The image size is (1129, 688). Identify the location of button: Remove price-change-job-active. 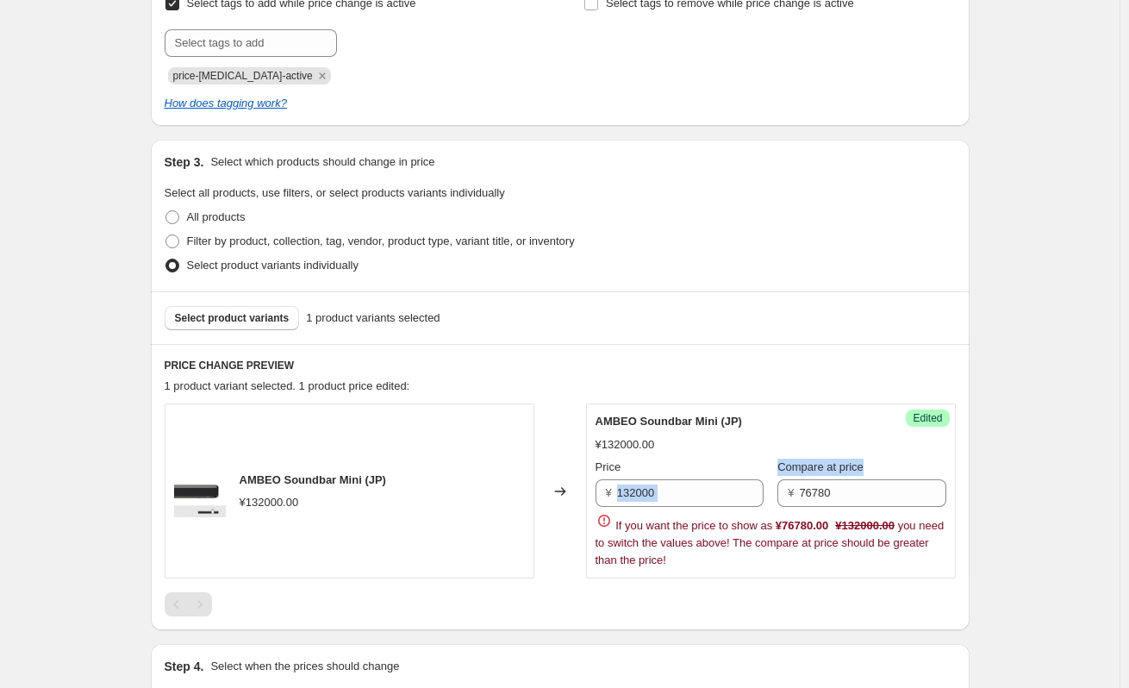
(322, 76).